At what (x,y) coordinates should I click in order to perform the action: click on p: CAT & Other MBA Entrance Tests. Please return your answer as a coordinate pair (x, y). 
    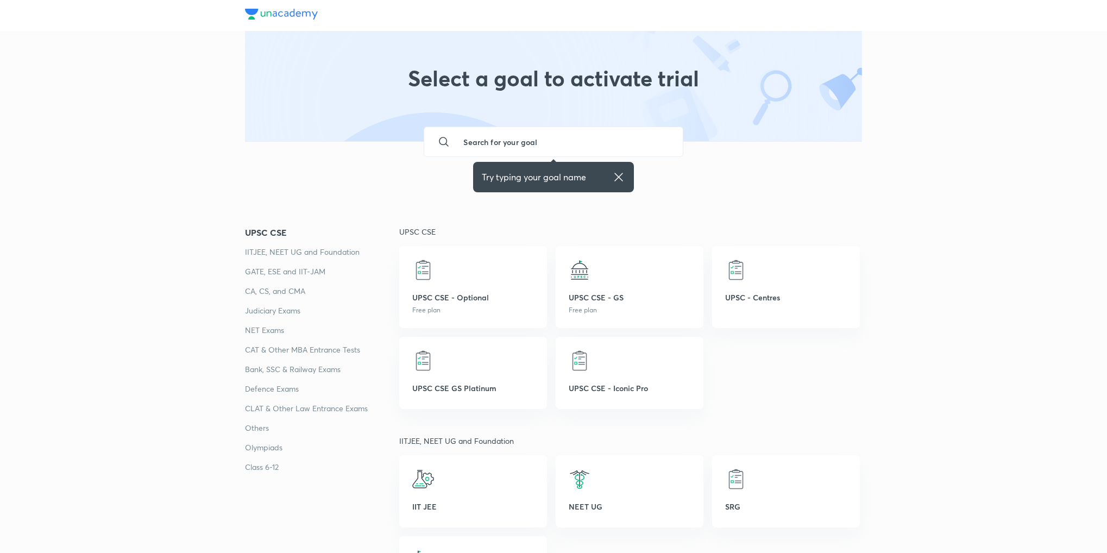
    Looking at the image, I should click on (322, 350).